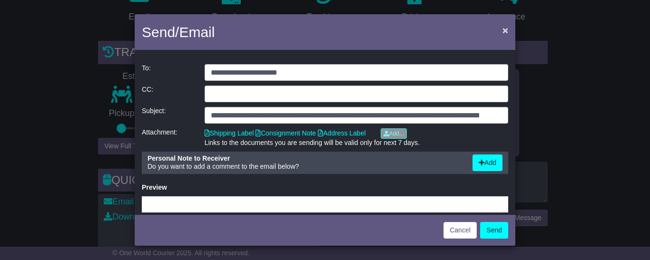 Image resolution: width=650 pixels, height=260 pixels. Describe the element at coordinates (285, 133) in the screenshot. I see `a: Consignment Note` at that location.